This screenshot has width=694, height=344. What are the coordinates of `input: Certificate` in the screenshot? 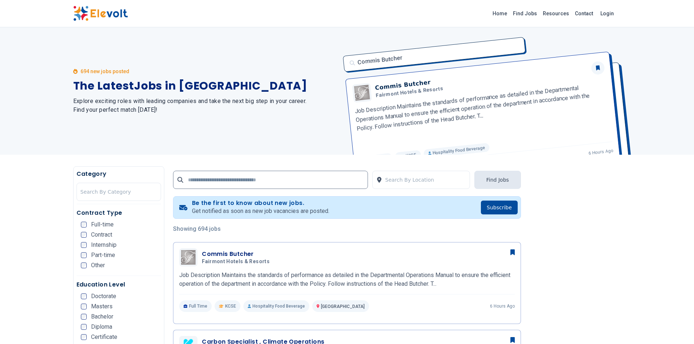 It's located at (84, 337).